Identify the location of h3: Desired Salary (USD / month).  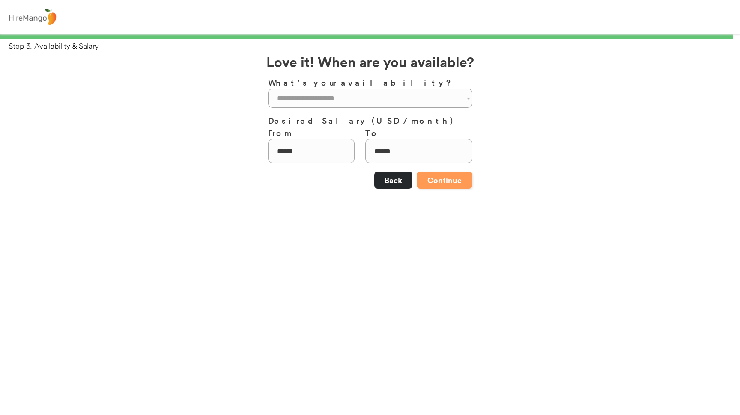
(370, 120).